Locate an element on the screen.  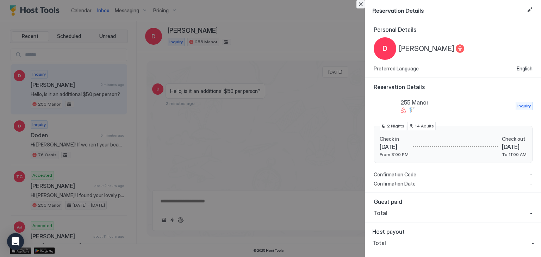
span: Guest paid is located at coordinates (453, 202).